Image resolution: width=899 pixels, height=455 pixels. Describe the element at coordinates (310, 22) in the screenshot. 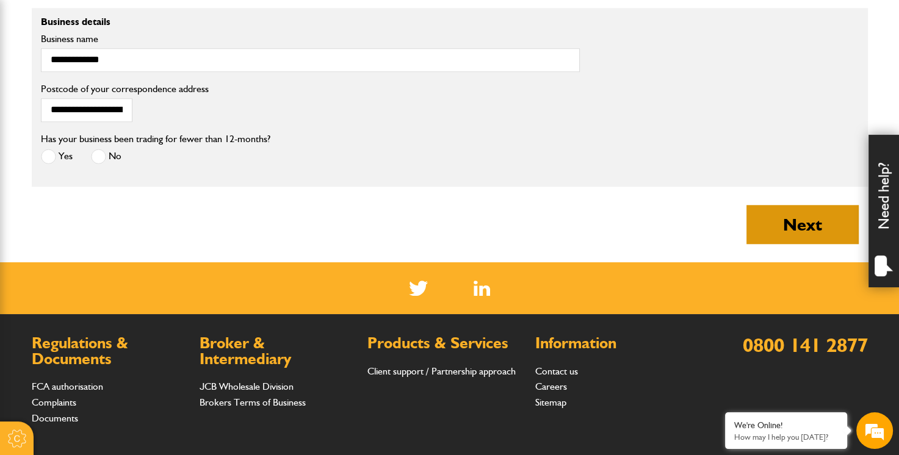

I see `p: Business details` at that location.